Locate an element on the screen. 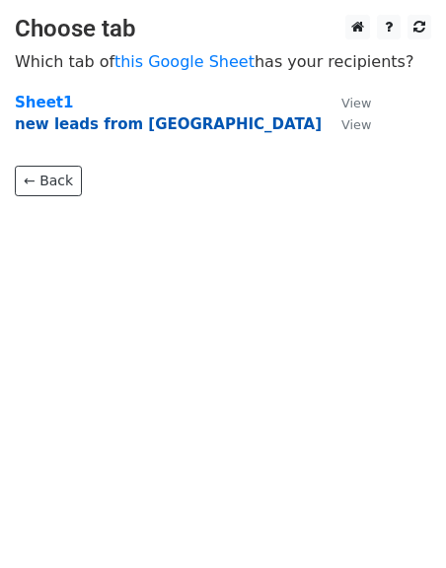 The height and width of the screenshot is (568, 446). div: Chat Widget is located at coordinates (396, 521).